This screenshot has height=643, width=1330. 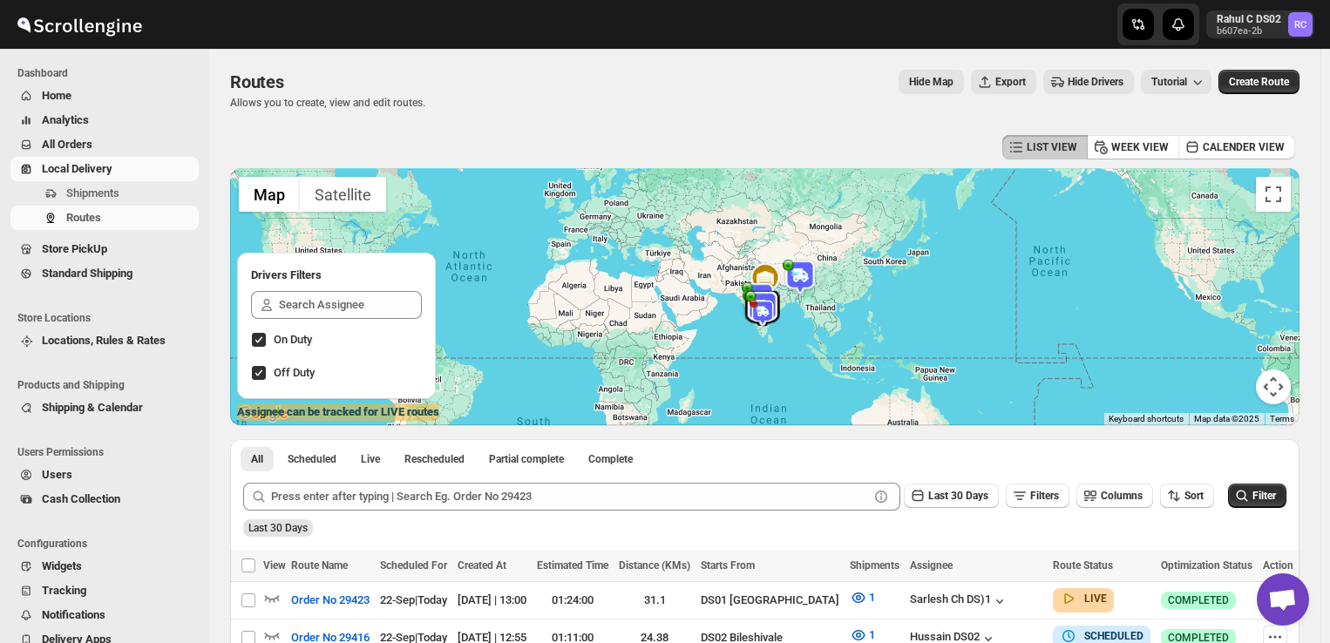 I want to click on button: Tracking, so click(x=105, y=591).